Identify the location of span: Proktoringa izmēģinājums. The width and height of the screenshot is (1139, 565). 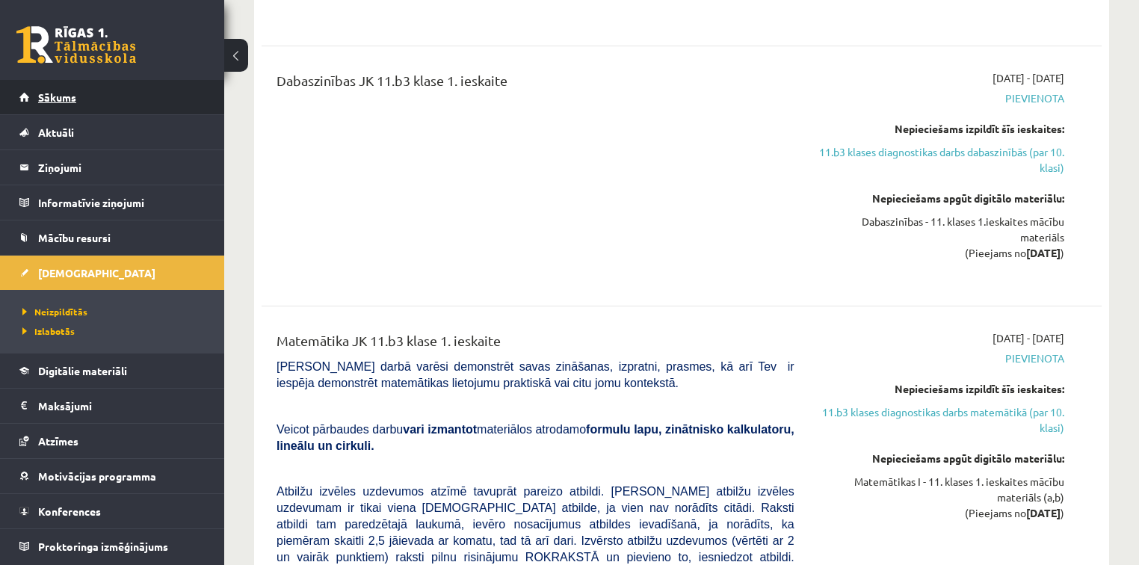
(103, 546).